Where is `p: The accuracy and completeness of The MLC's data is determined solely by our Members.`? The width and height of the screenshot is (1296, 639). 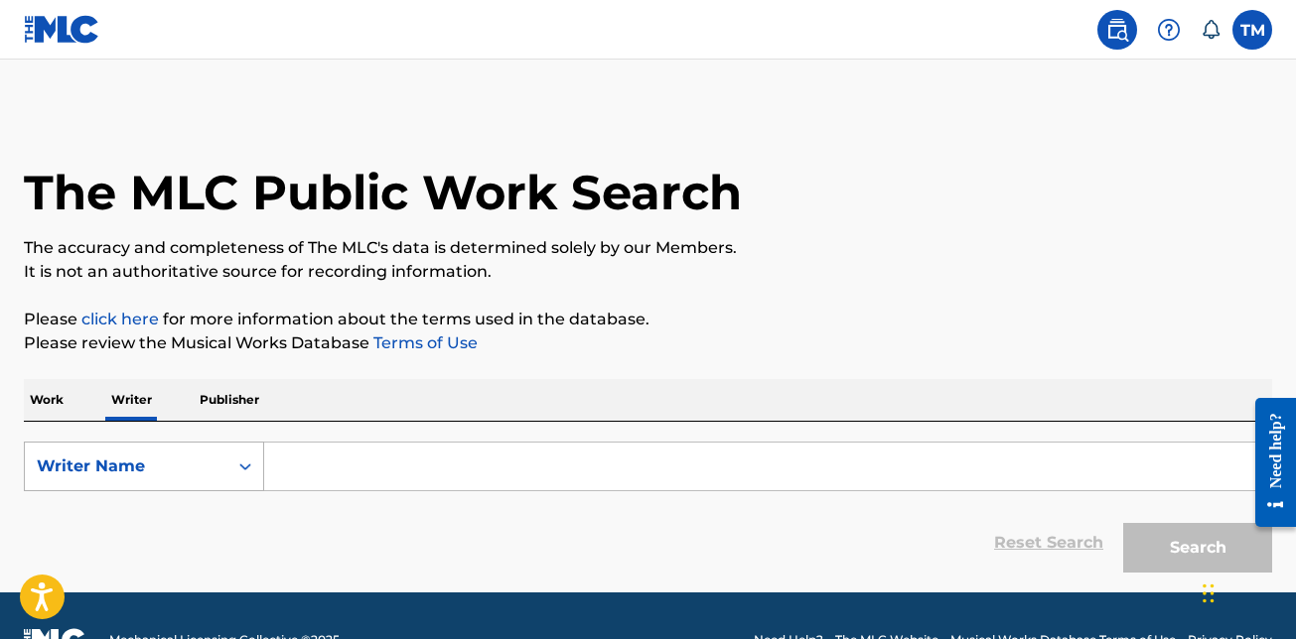
p: The accuracy and completeness of The MLC's data is determined solely by our Members. is located at coordinates (647, 248).